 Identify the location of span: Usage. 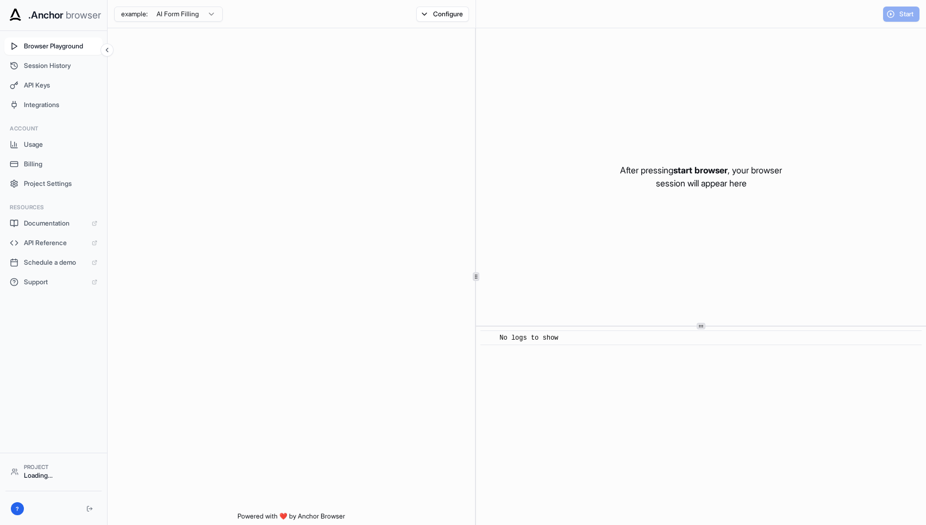
(60, 144).